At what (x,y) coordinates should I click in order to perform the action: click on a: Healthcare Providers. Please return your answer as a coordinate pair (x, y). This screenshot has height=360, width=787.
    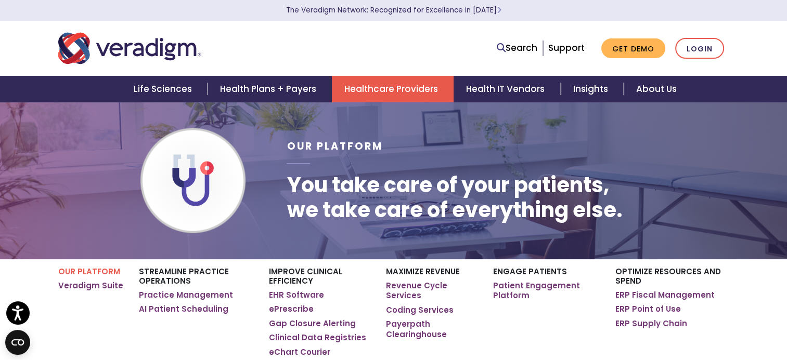
    Looking at the image, I should click on (393, 89).